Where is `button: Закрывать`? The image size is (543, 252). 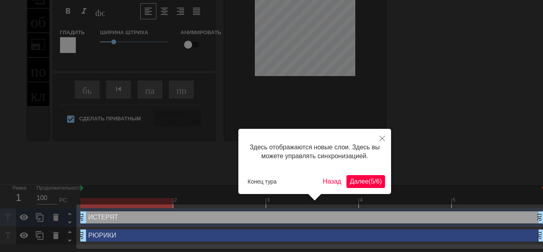 button: Закрывать is located at coordinates (383, 138).